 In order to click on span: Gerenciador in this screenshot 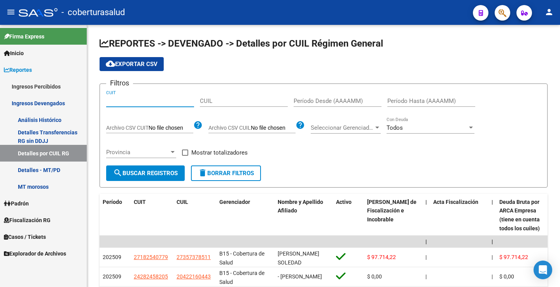, I will do `click(235, 202)`.